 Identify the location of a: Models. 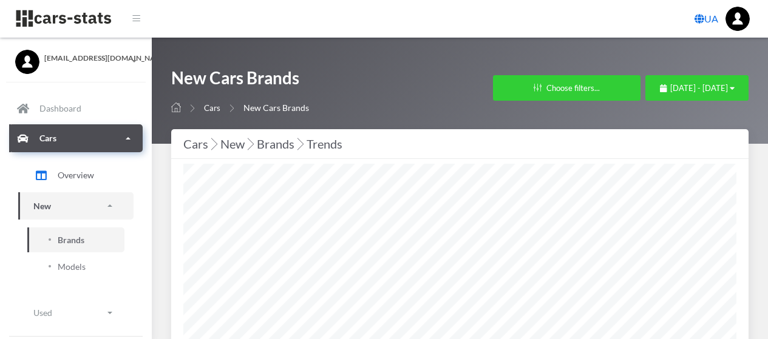
(76, 266).